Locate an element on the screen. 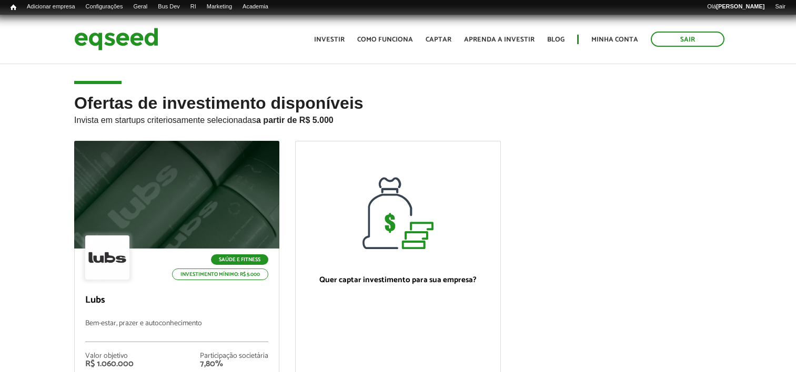 The image size is (796, 372). p: Investimento mínimo: R$ 5.000 is located at coordinates (220, 275).